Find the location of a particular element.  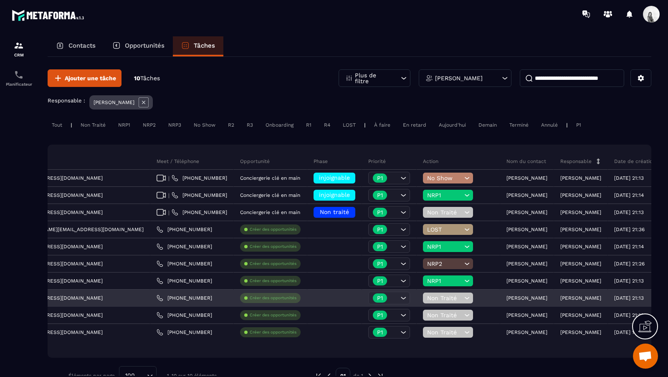

p: Date de création is located at coordinates (635, 161).